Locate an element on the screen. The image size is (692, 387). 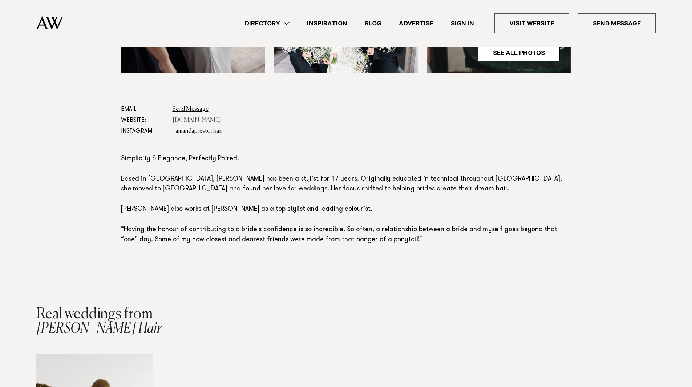
a: Inspiration is located at coordinates (327, 23).